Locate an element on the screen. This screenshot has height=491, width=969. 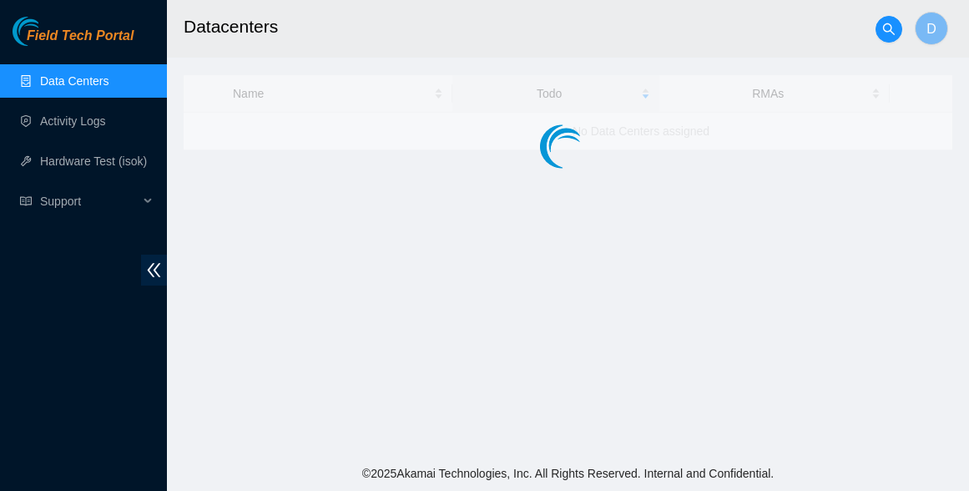
a: Akamai TechnologiesField Tech Portal is located at coordinates (73, 41).